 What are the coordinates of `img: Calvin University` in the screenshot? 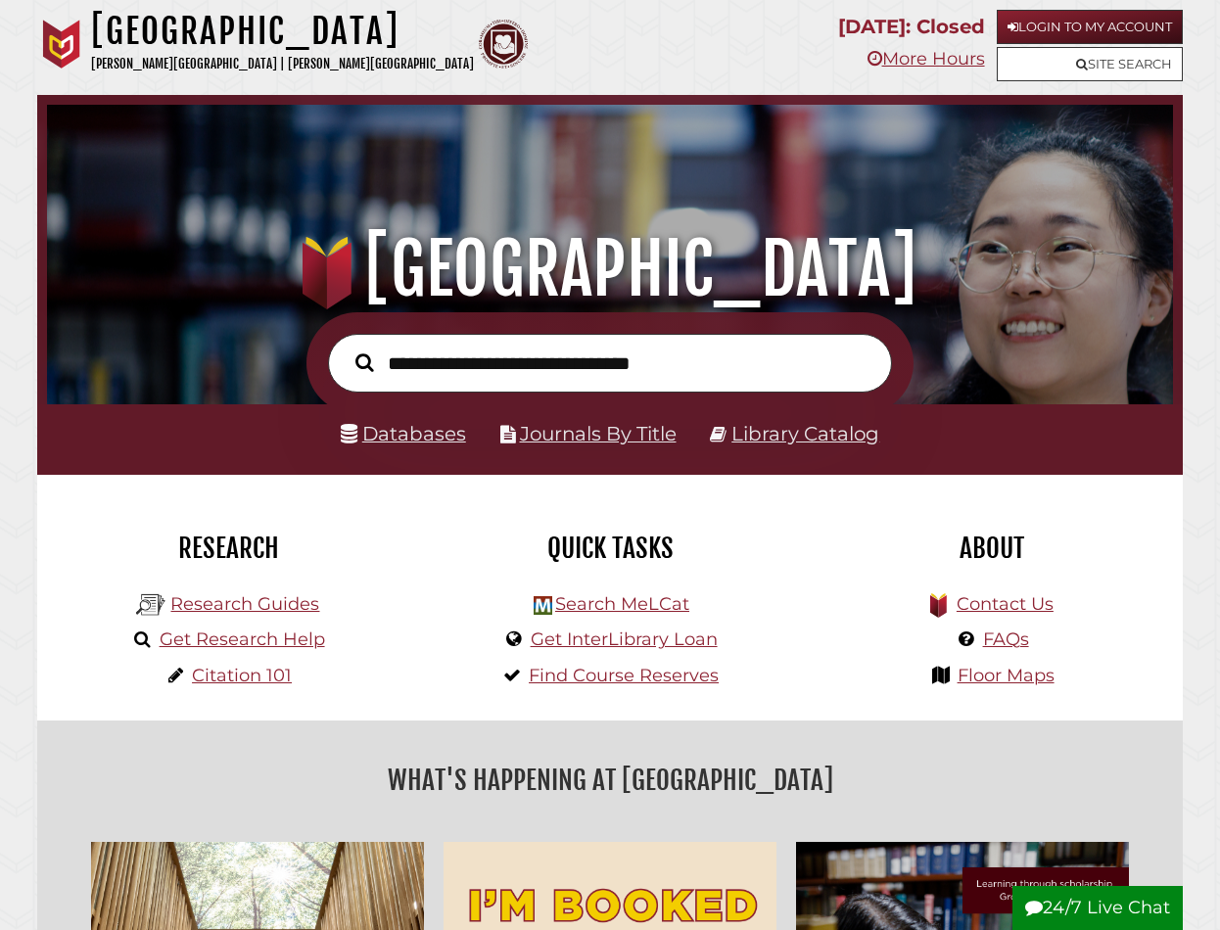 It's located at (62, 44).